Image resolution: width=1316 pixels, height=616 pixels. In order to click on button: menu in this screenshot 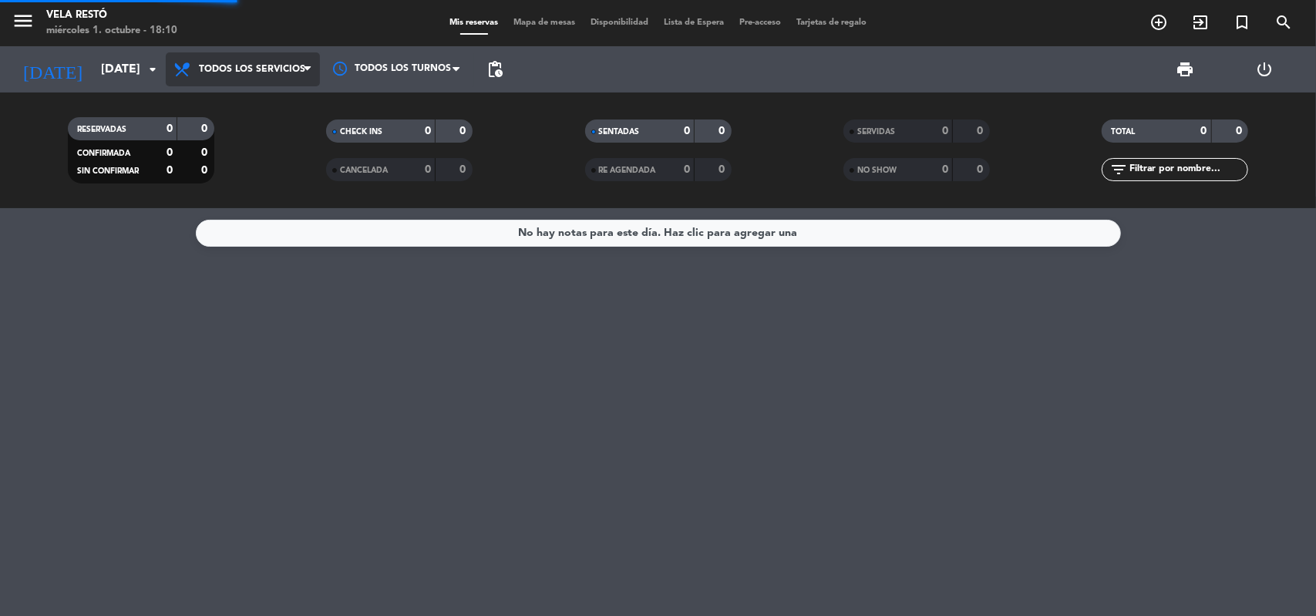, I will do `click(23, 23)`.